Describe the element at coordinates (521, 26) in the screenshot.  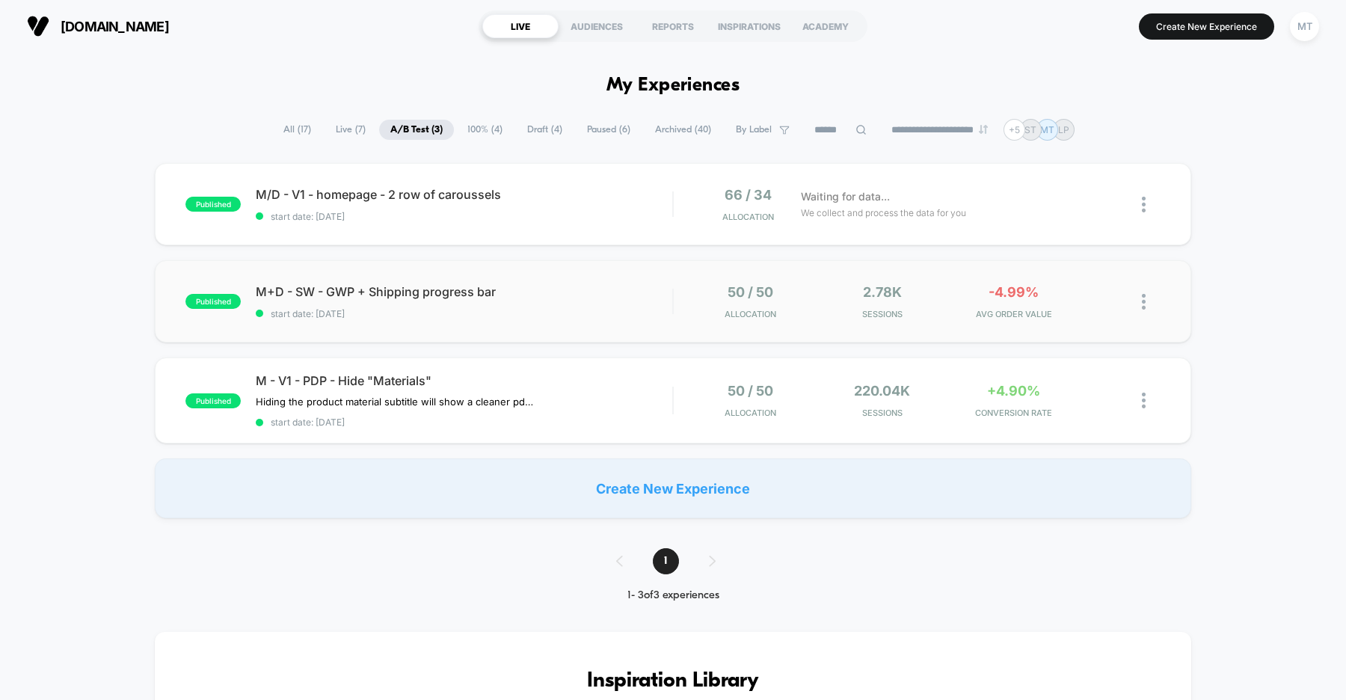
I see `div: LIVE` at that location.